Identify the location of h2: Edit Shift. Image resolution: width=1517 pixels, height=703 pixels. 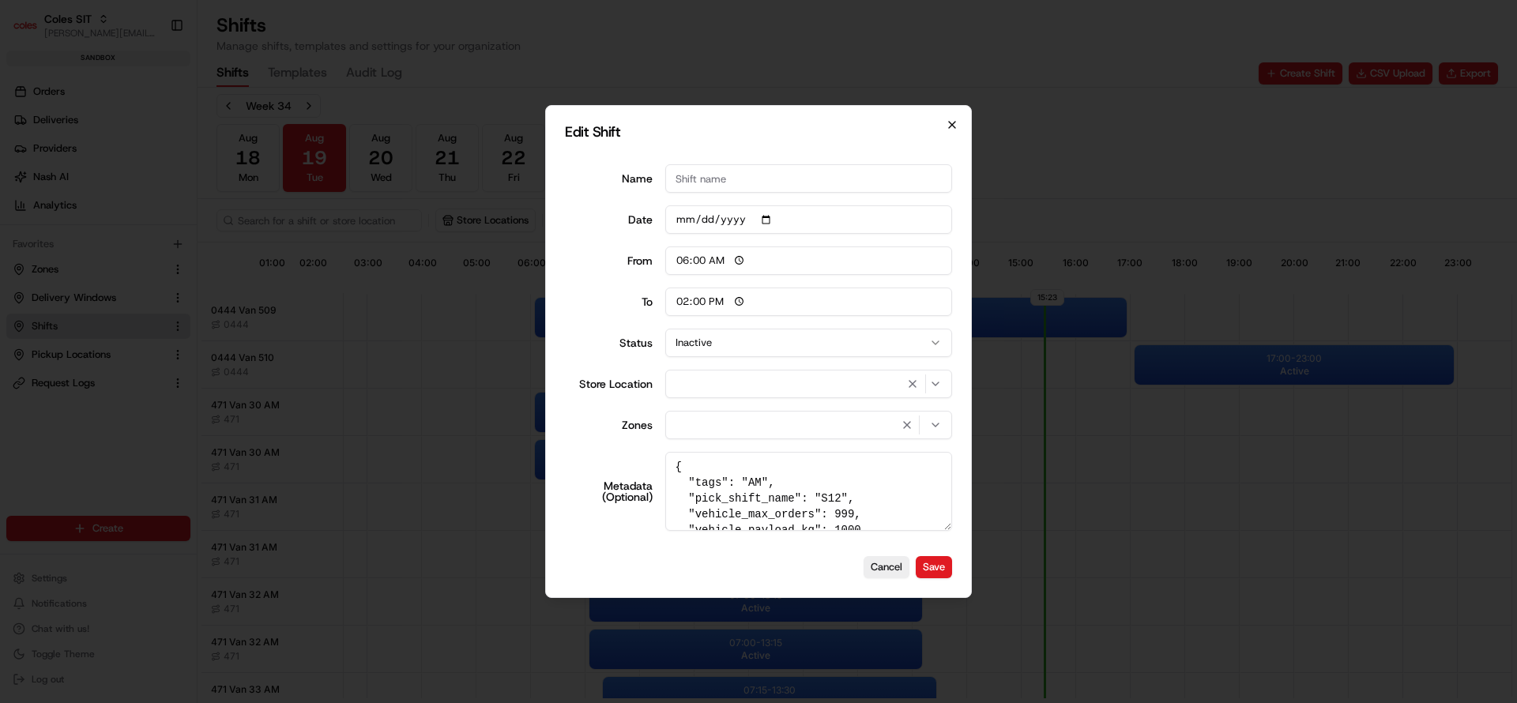
(759, 132).